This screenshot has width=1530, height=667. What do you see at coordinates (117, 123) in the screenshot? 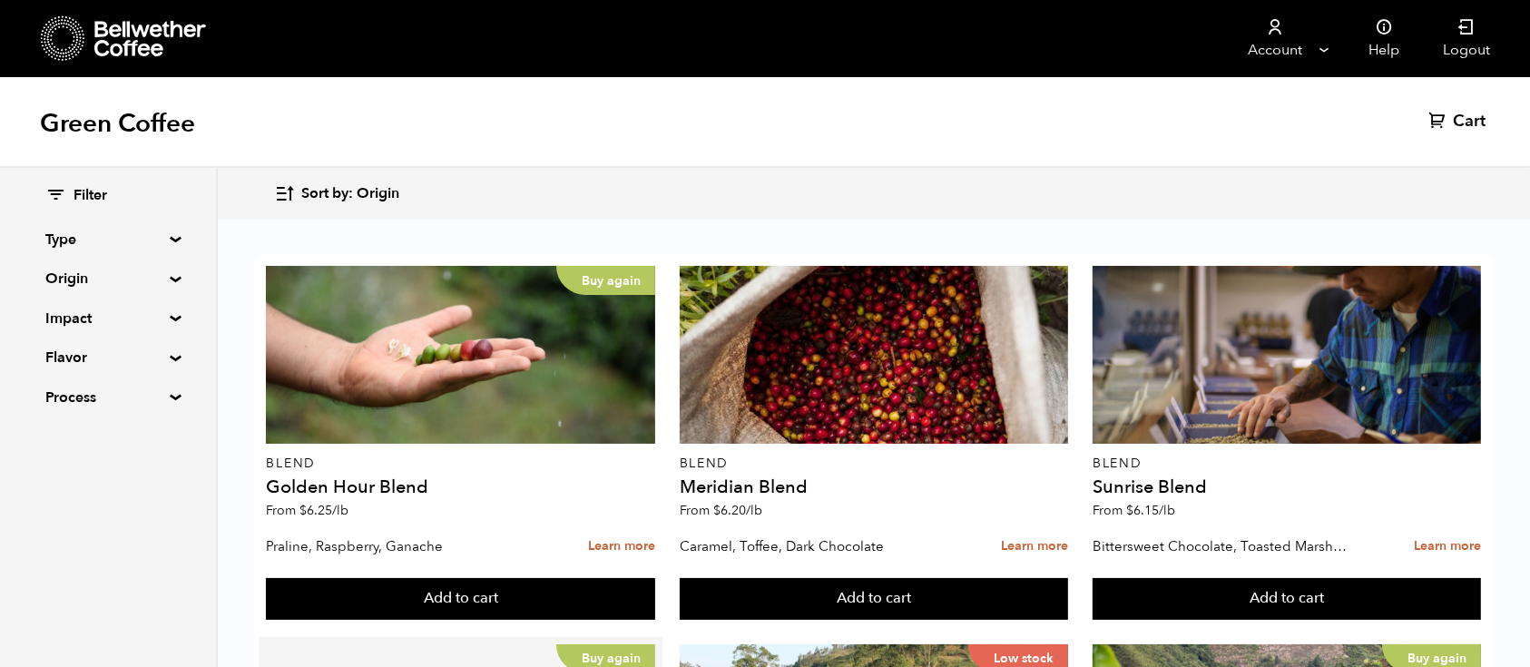
I see `h1: Green Coffee` at bounding box center [117, 123].